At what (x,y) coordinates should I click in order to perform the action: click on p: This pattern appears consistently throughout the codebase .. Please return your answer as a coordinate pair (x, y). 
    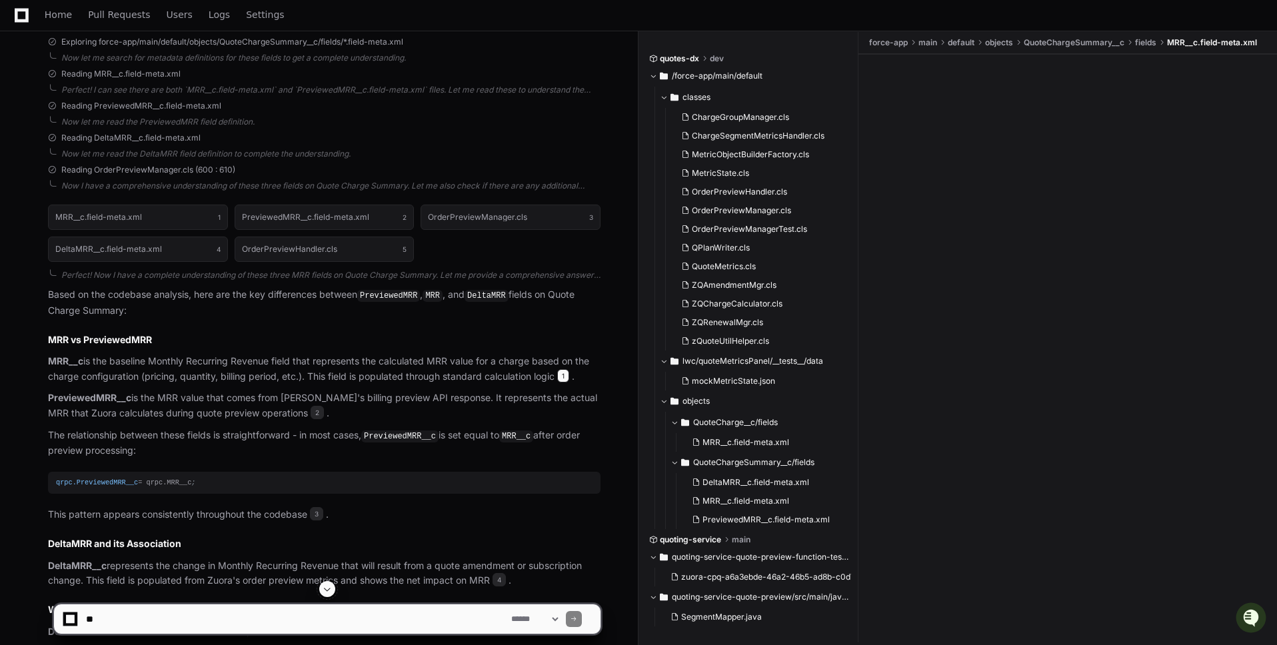
    Looking at the image, I should click on (324, 514).